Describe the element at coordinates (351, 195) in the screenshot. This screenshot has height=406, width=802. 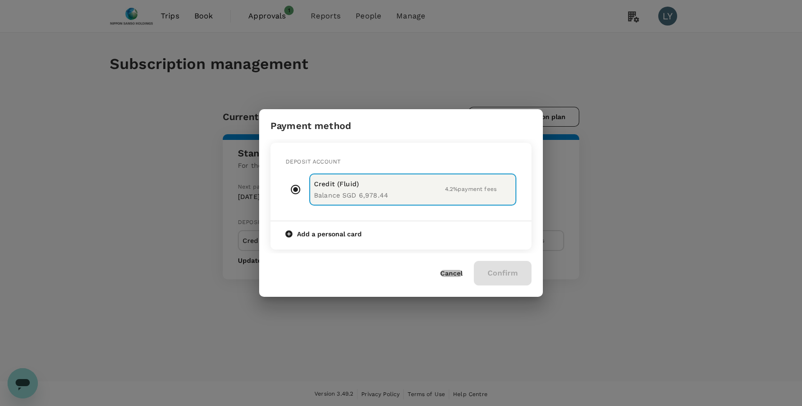
I see `p: Balance SGD 6,978.44` at that location.